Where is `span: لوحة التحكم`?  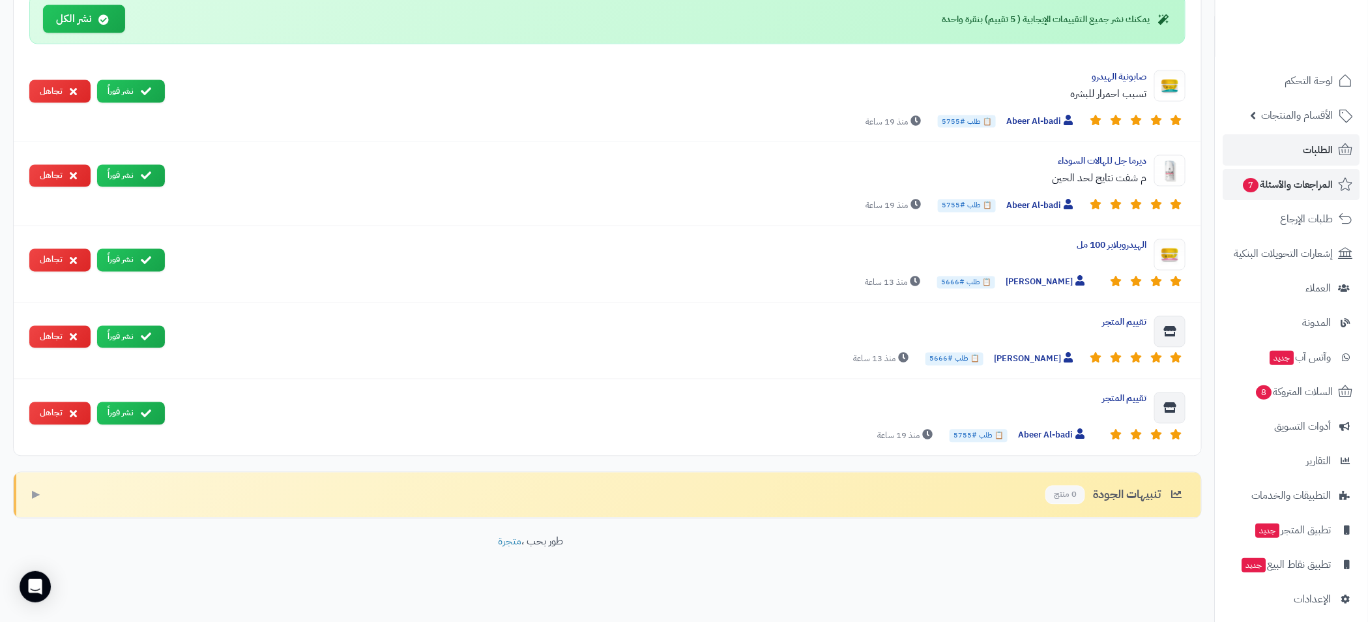
span: لوحة التحكم is located at coordinates (1310, 81).